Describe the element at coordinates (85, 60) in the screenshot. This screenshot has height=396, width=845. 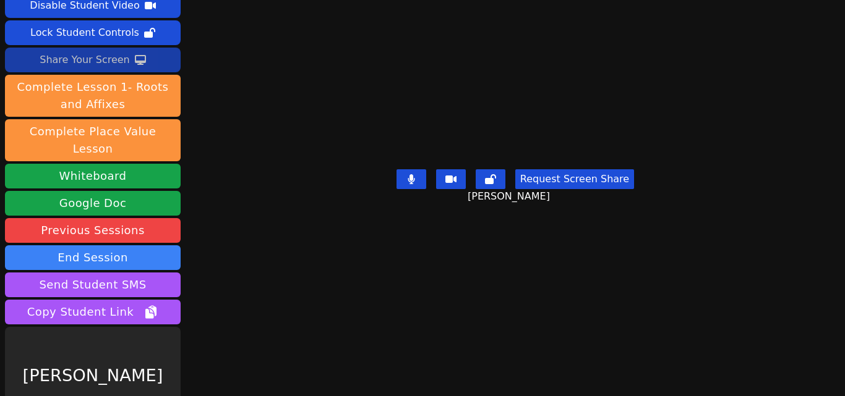
I see `div: Share Your Screen` at that location.